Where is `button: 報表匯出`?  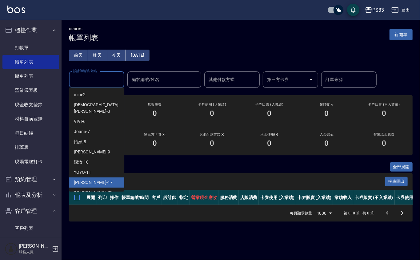
button: 報表匯出 is located at coordinates (397, 181).